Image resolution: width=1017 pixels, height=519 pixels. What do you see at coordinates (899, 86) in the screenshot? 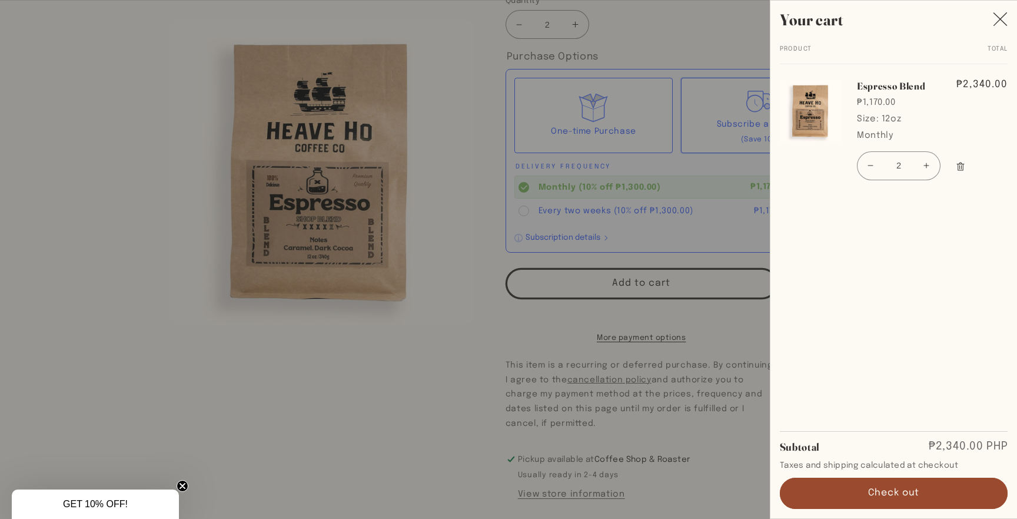
I see `a: Espresso Blend` at bounding box center [899, 86].